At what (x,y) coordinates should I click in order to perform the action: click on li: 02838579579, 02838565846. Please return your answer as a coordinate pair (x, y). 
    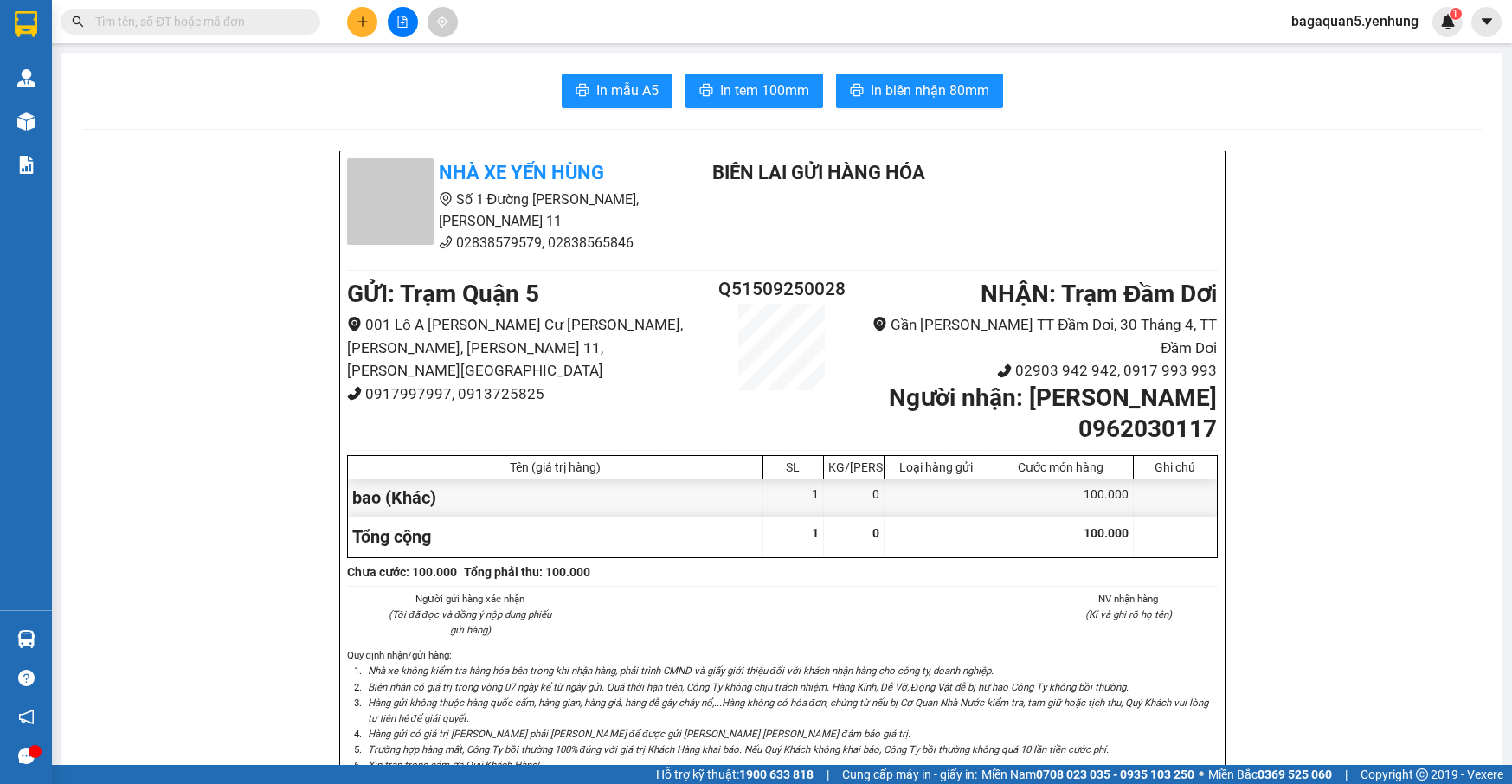
    Looking at the image, I should click on (509, 243).